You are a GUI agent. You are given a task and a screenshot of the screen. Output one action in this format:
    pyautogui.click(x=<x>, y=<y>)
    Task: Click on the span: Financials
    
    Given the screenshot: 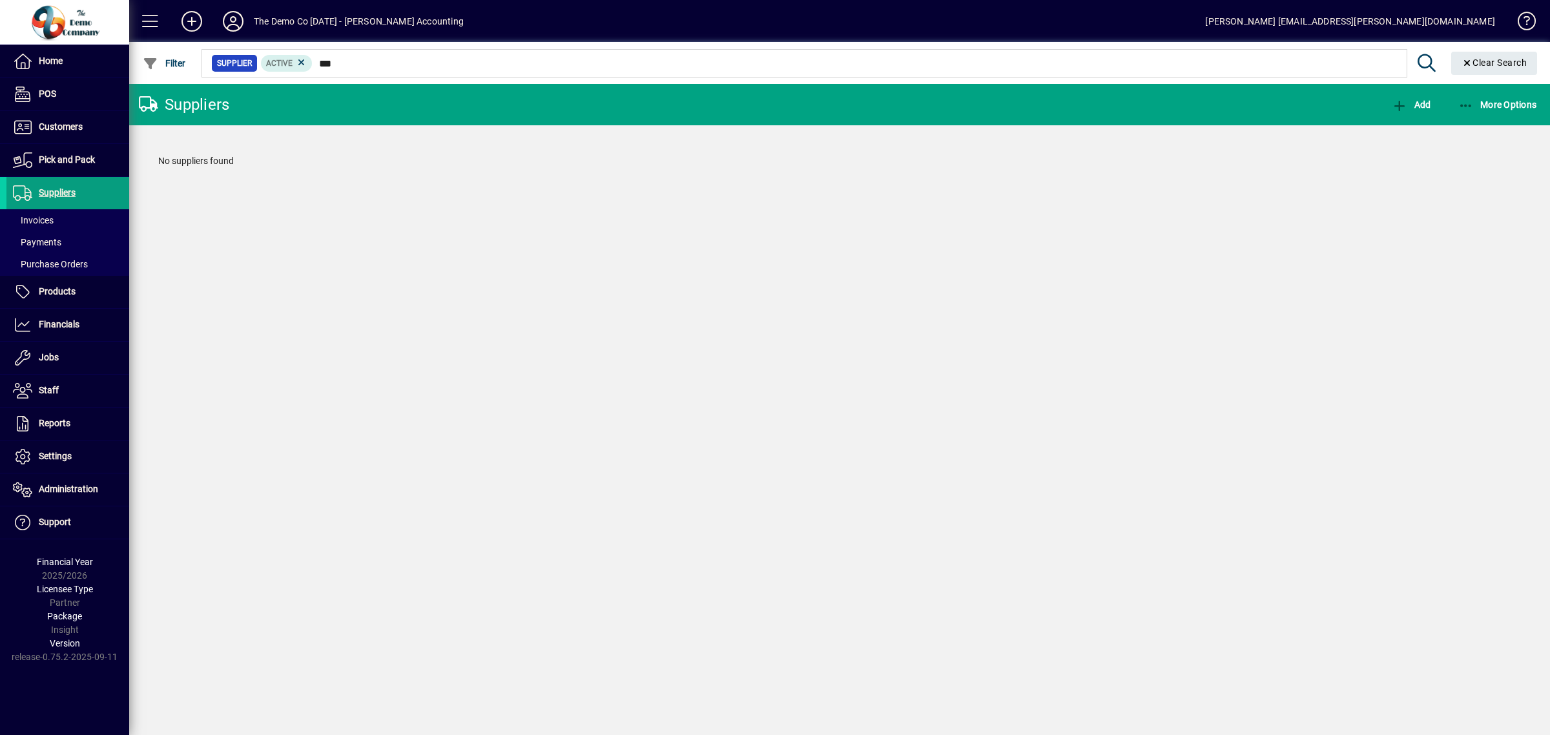 What is the action you would take?
    pyautogui.click(x=59, y=324)
    